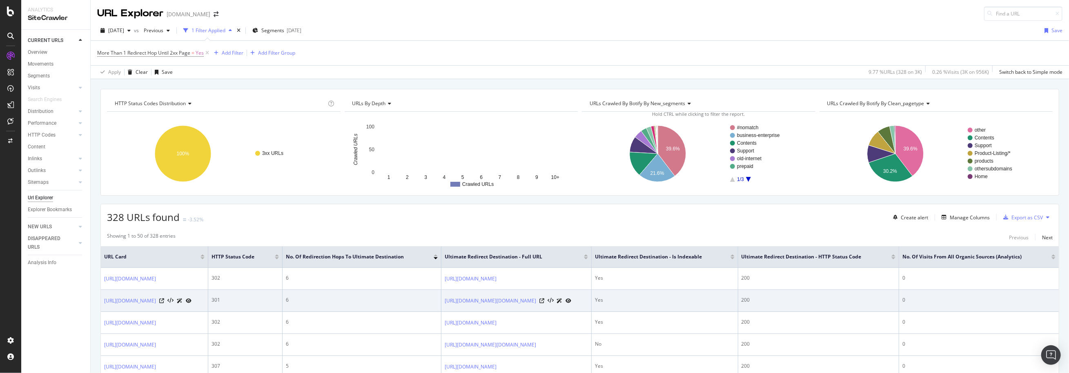 This screenshot has height=373, width=1069. Describe the element at coordinates (37, 171) in the screenshot. I see `div: Outlinks` at that location.